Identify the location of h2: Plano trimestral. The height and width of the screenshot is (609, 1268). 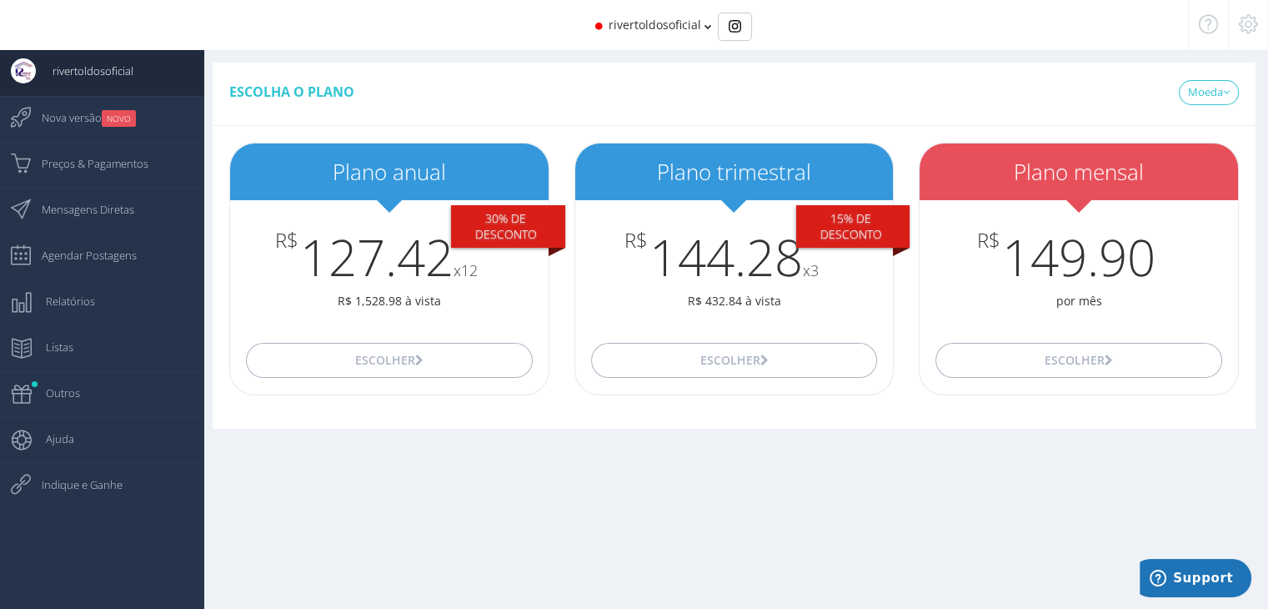
(735, 172).